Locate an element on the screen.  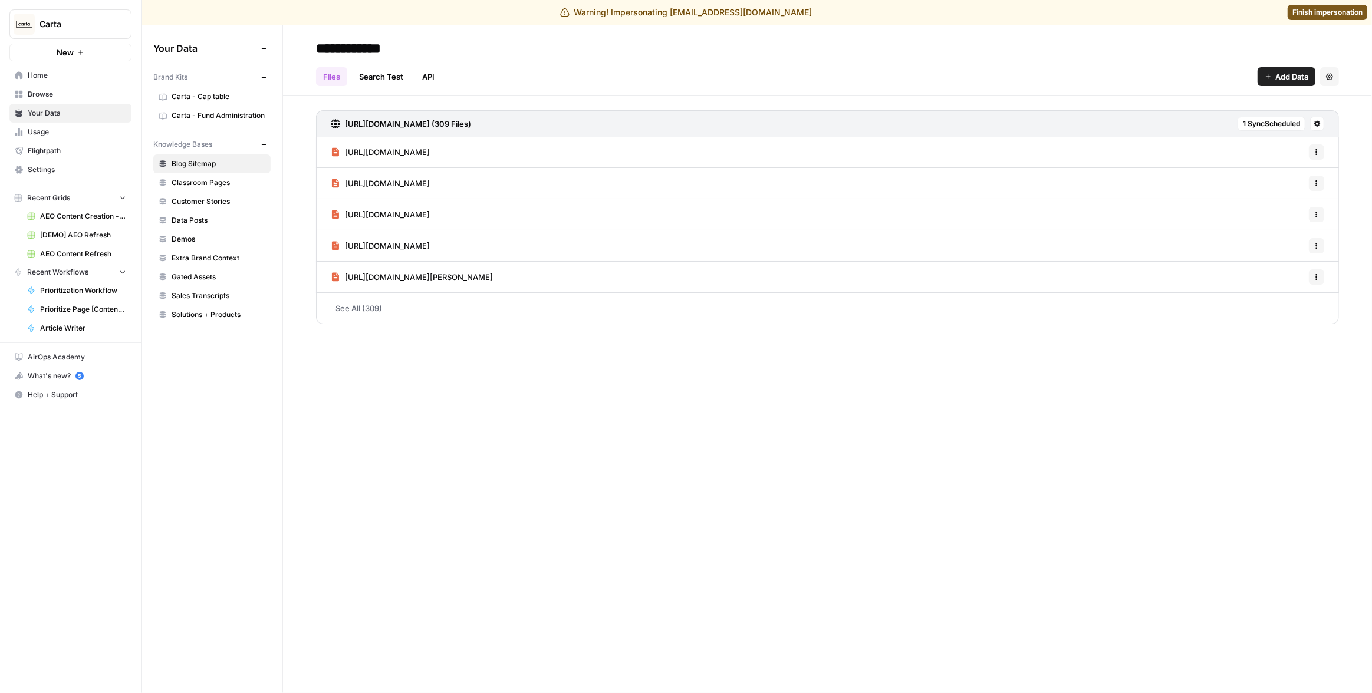
a: Classroom Pages is located at coordinates (212, 183).